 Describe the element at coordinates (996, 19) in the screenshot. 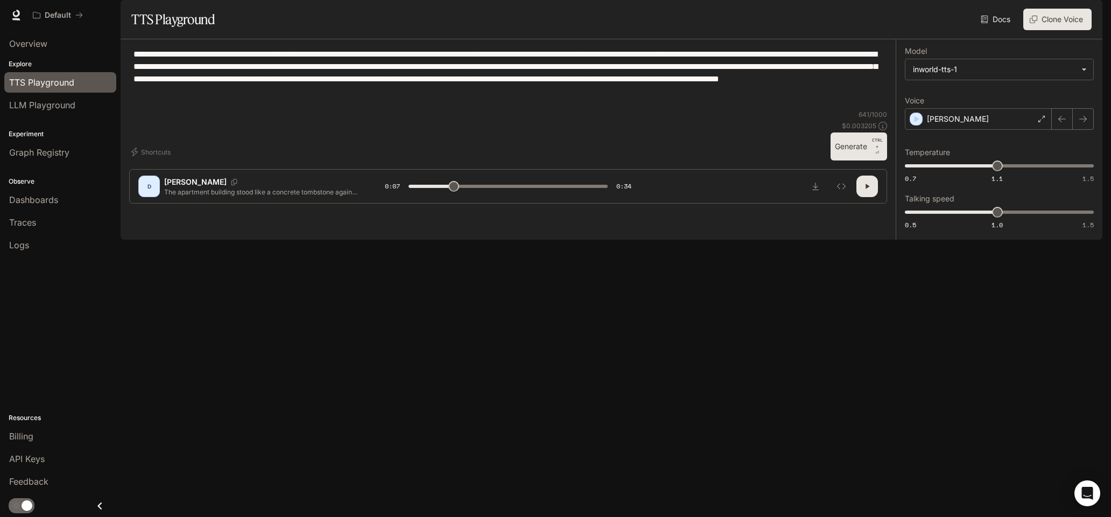

I see `a: Docs` at that location.